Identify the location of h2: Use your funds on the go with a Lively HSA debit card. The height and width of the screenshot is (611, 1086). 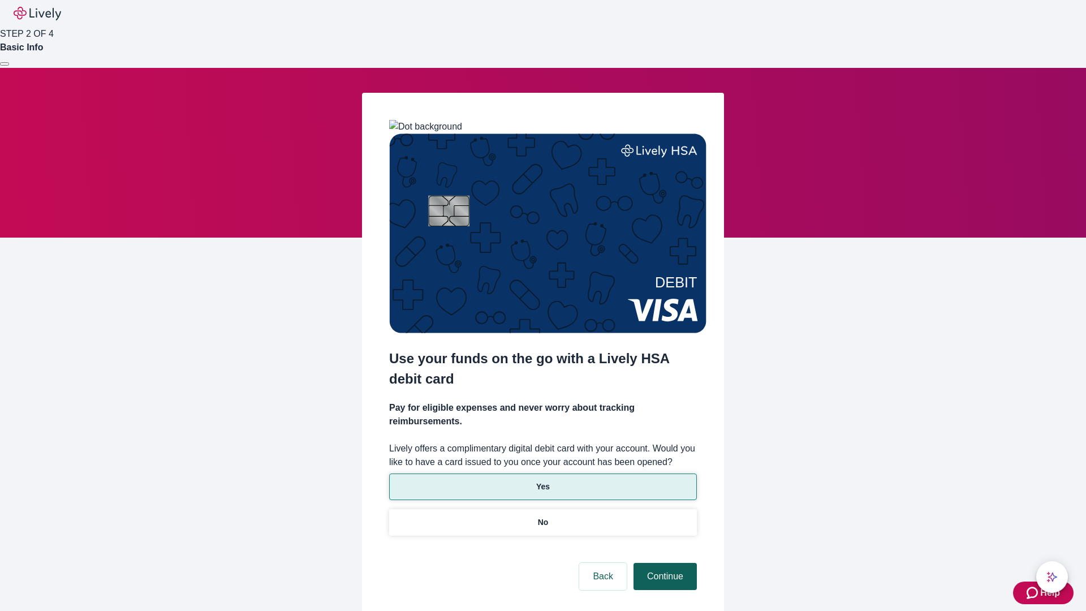
(543, 369).